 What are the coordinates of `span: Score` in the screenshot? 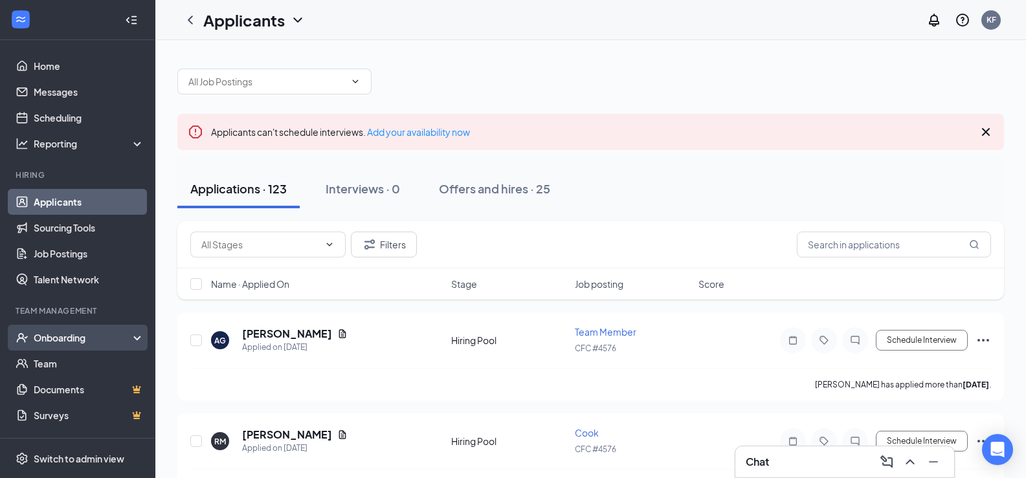 It's located at (712, 284).